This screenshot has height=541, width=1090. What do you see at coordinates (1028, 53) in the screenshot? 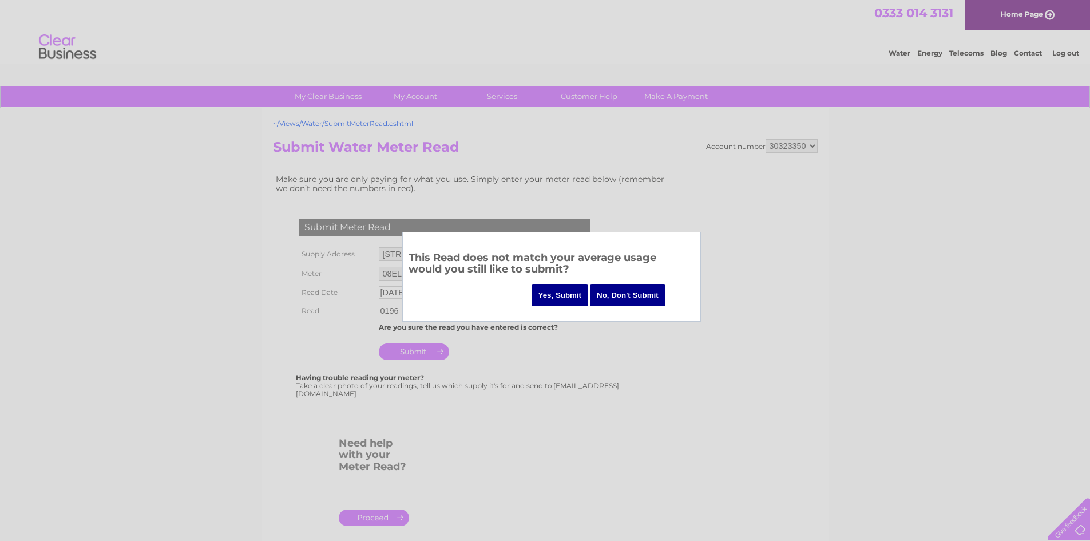
I see `a: Contact` at bounding box center [1028, 53].